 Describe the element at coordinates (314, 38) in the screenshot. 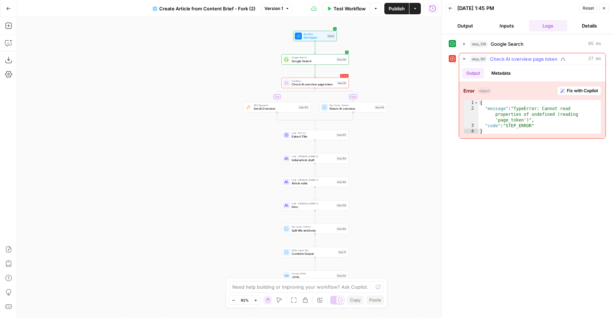

I see `span: Set Inputs` at that location.